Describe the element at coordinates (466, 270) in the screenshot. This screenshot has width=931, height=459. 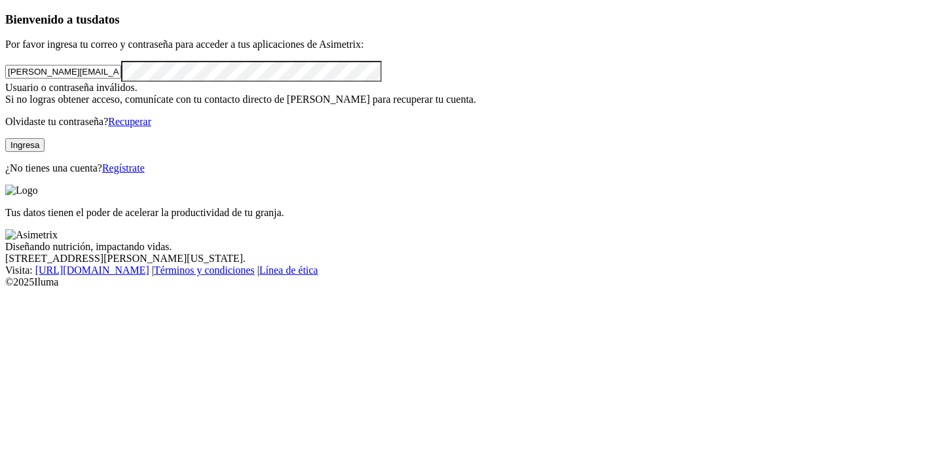
I see `div: Visita : | |` at that location.